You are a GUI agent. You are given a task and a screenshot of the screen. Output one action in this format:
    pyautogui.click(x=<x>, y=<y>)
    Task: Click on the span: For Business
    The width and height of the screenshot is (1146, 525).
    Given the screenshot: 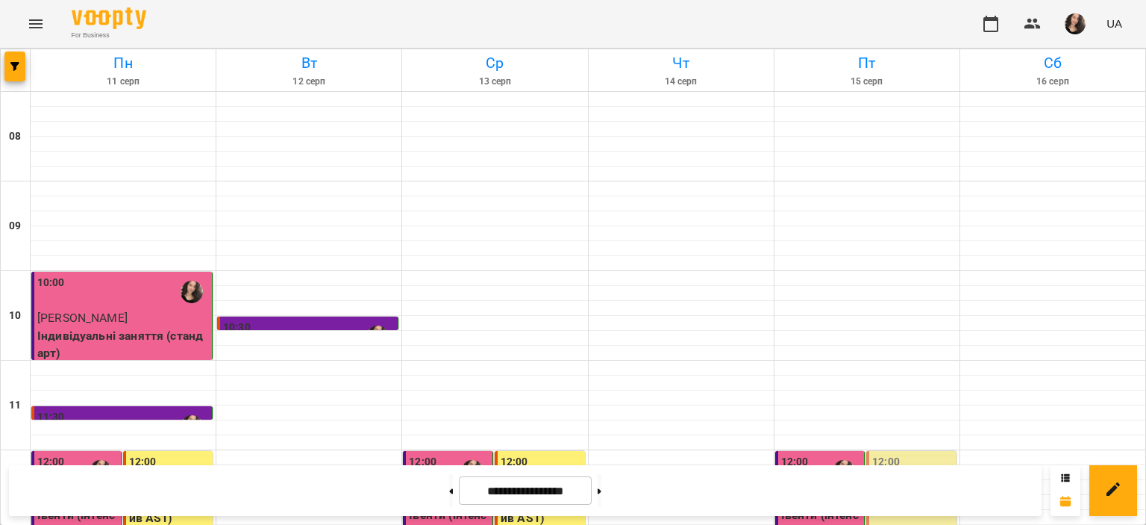 What is the action you would take?
    pyautogui.click(x=109, y=35)
    